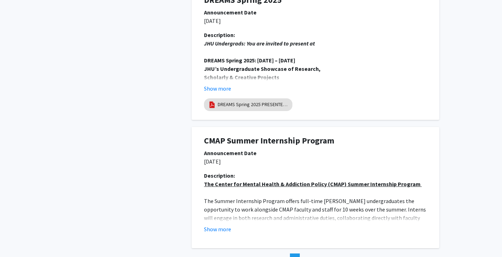 This screenshot has height=257, width=502. I want to click on em: JHU Undergrads: You are invited to present at, so click(259, 43).